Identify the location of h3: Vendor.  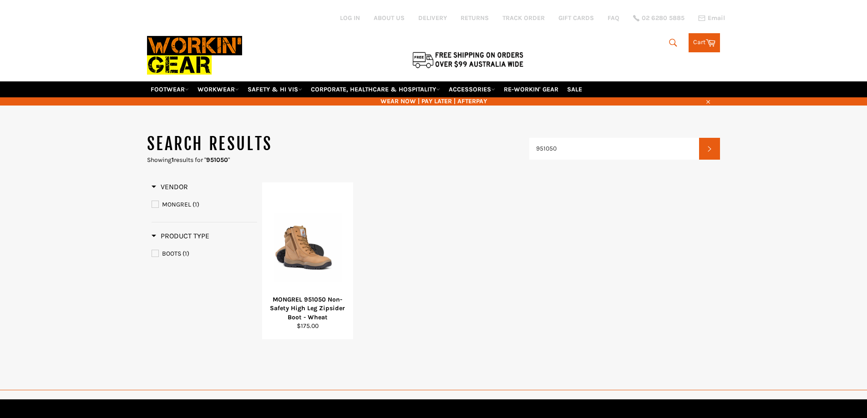
(170, 187).